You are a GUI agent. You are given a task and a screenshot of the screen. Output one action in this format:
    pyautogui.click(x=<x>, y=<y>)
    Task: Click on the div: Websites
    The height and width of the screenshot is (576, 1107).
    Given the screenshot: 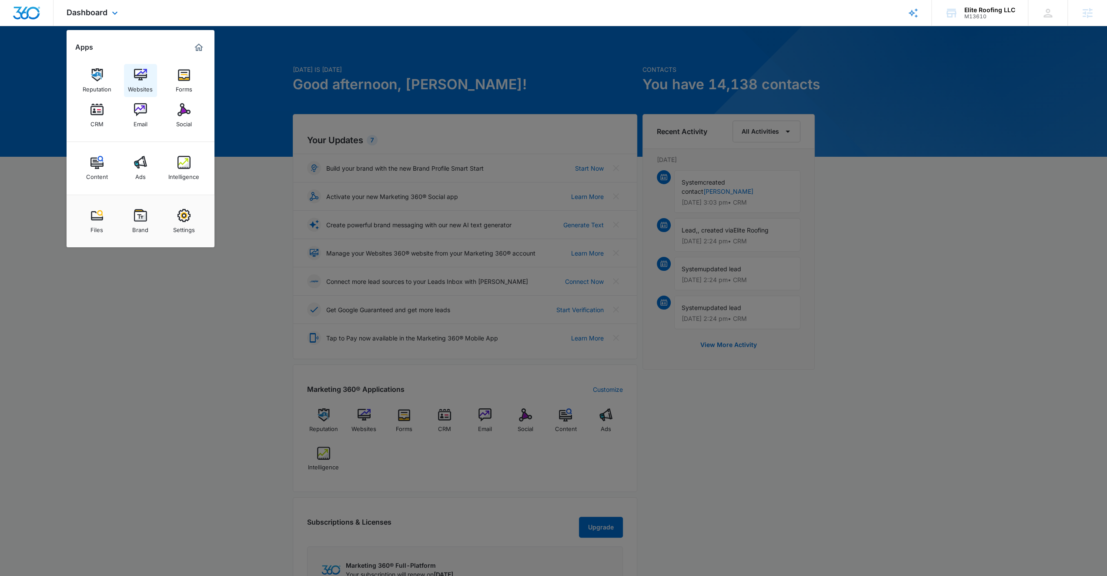 What is the action you would take?
    pyautogui.click(x=140, y=87)
    